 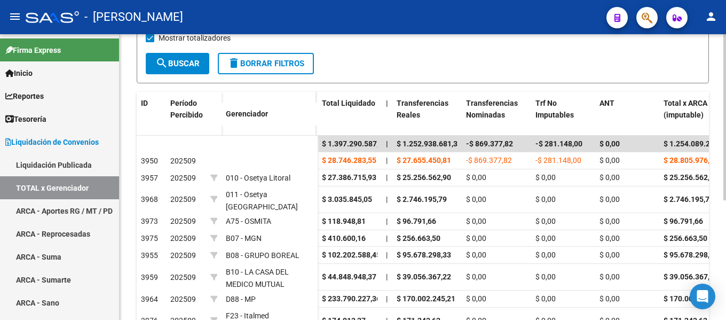 I want to click on span: 3975, so click(x=150, y=238).